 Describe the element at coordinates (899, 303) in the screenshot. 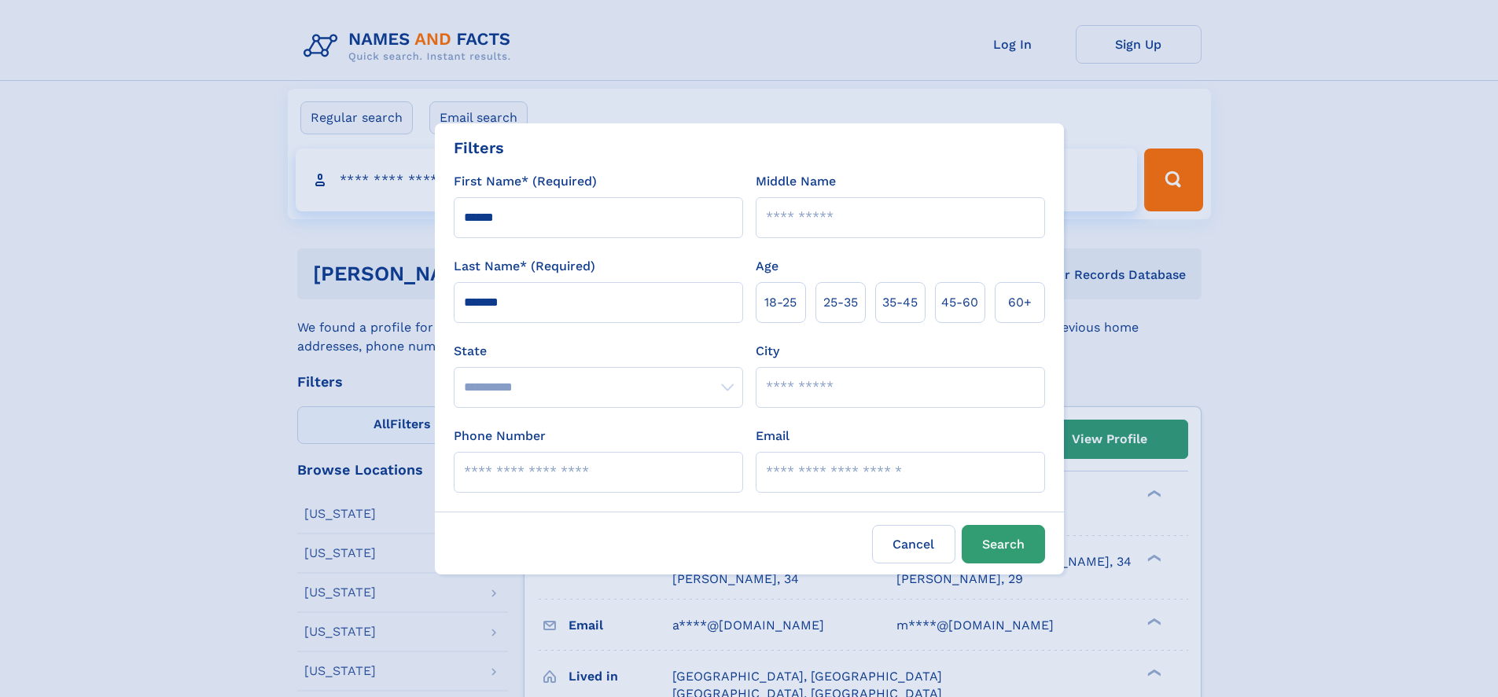

I see `span: 35‑45` at that location.